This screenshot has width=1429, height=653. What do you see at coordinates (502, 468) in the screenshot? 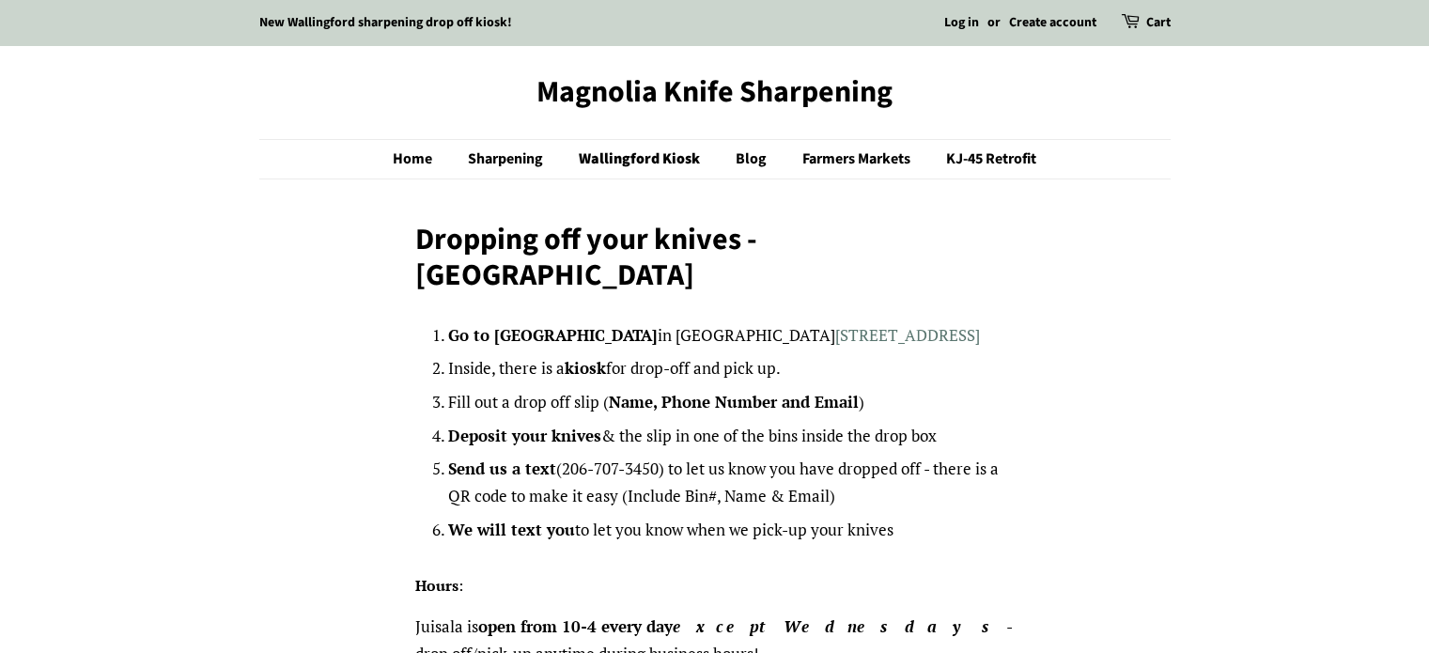
I see `strong: Send us a text` at bounding box center [502, 468].